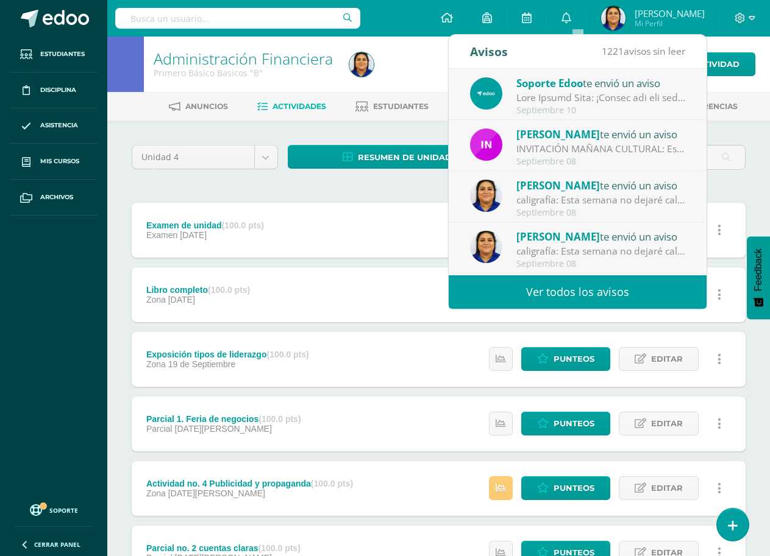 The height and width of the screenshot is (556, 770). What do you see at coordinates (244, 58) in the screenshot?
I see `h1: Administración Financiera` at bounding box center [244, 58].